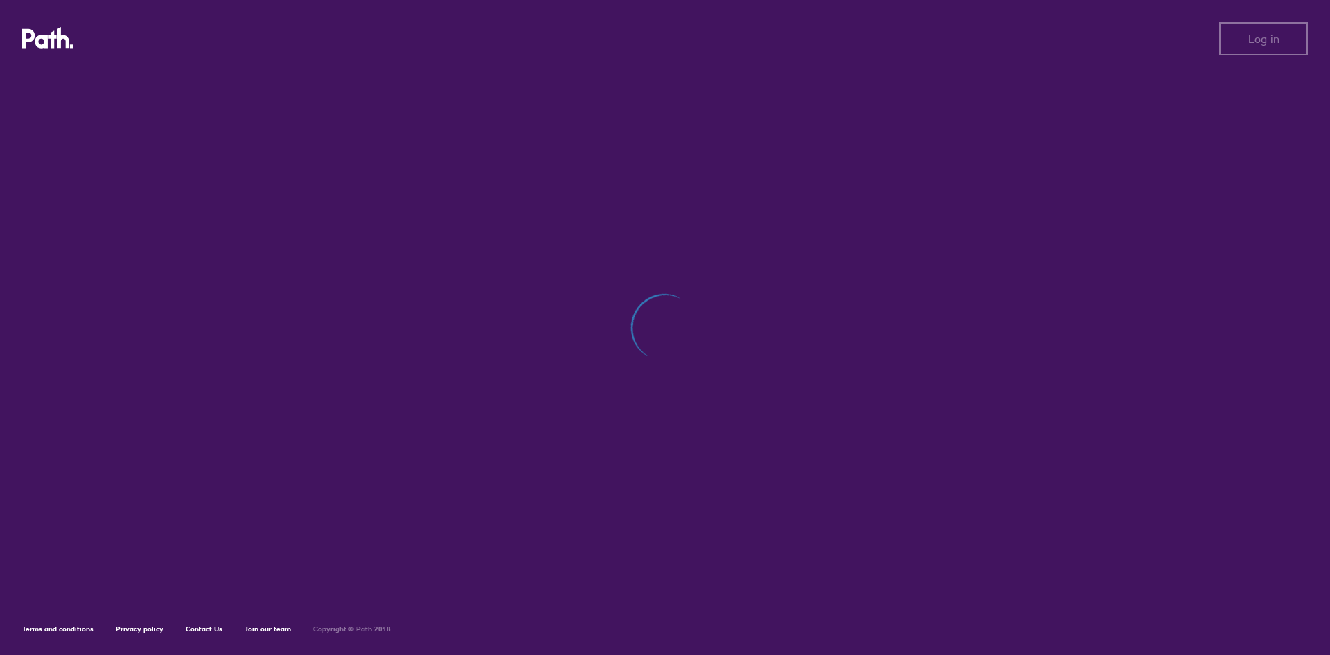  I want to click on button: Log in, so click(1264, 39).